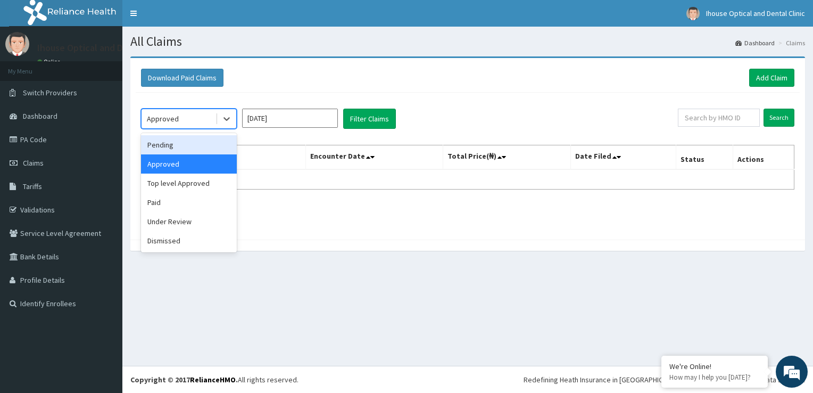 Image resolution: width=813 pixels, height=393 pixels. Describe the element at coordinates (715, 366) in the screenshot. I see `div: We're Online!` at that location.